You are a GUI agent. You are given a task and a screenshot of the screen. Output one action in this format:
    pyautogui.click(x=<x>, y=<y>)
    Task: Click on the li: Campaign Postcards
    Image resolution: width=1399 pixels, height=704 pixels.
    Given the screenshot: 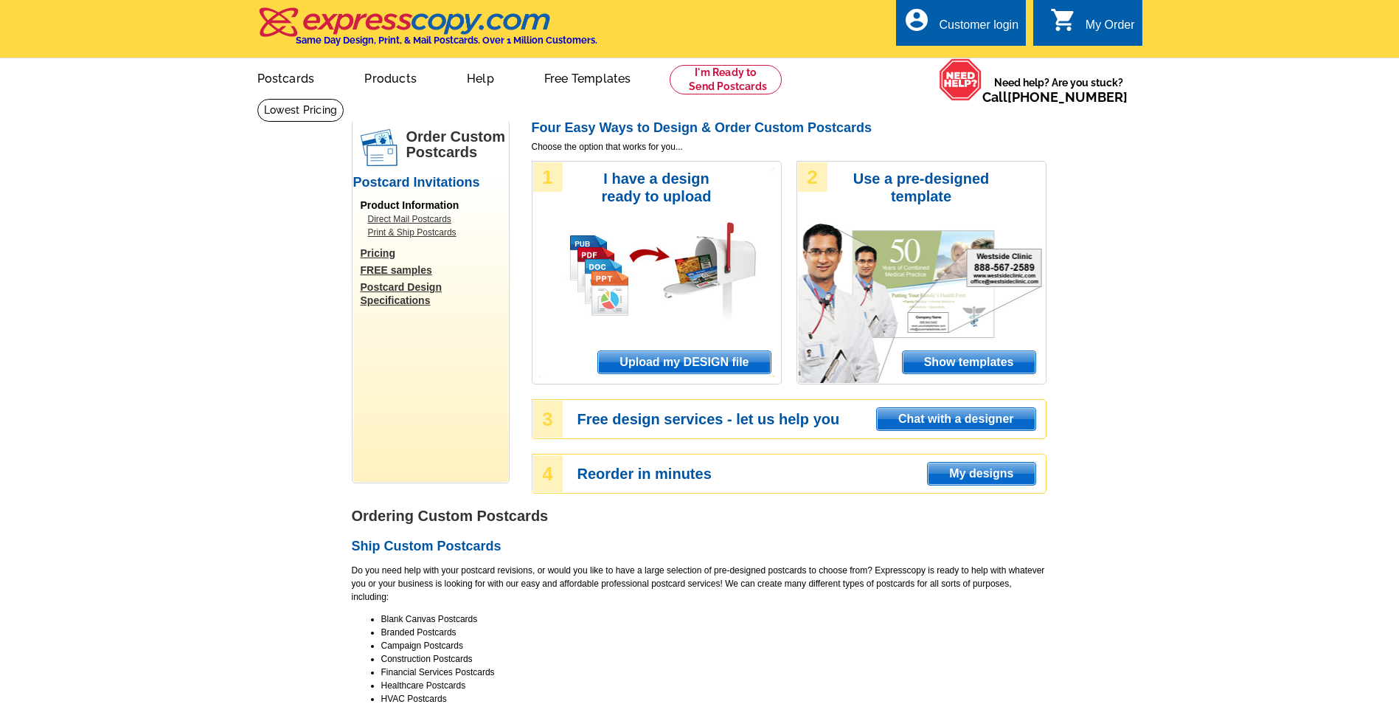 What is the action you would take?
    pyautogui.click(x=714, y=645)
    